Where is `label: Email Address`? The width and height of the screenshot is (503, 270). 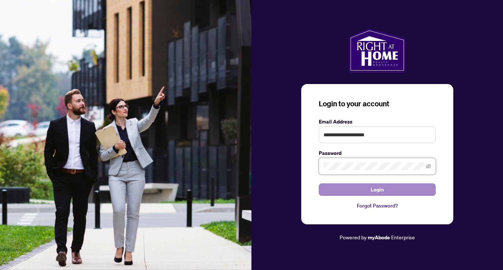
label: Email Address is located at coordinates (378, 122).